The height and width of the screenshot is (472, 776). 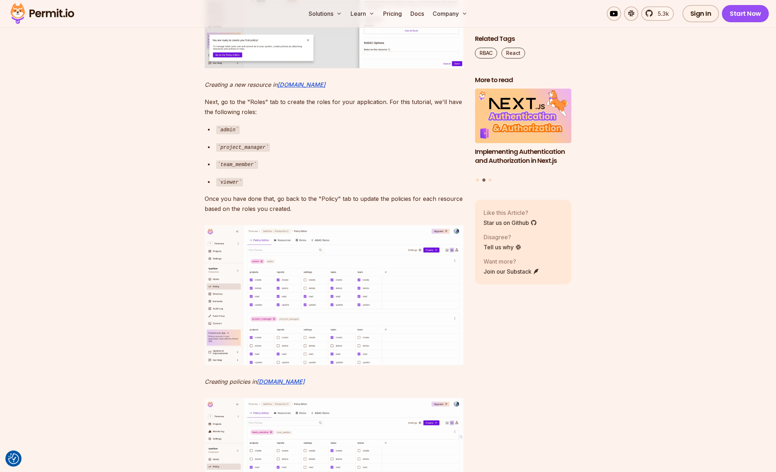 I want to click on h2: Related Tags, so click(x=524, y=39).